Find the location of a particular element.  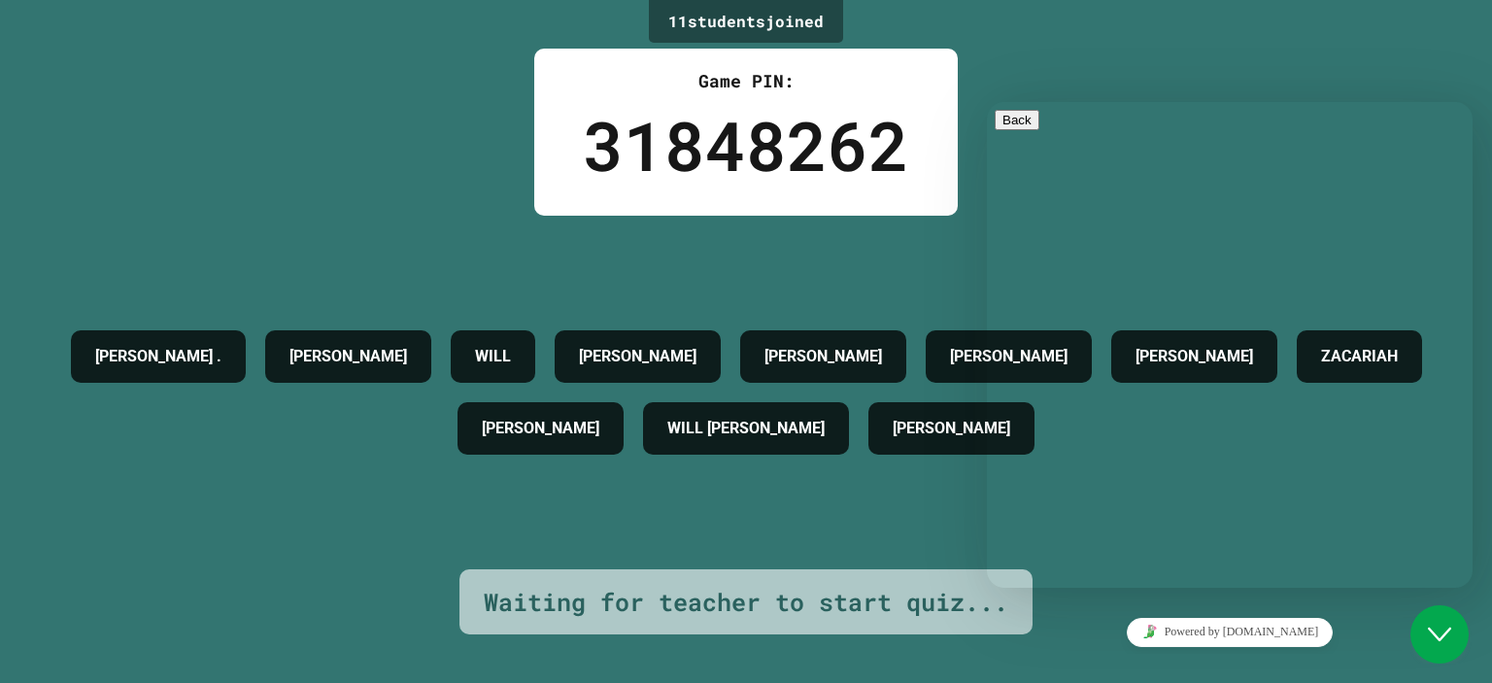

button: Back is located at coordinates (30, 17).